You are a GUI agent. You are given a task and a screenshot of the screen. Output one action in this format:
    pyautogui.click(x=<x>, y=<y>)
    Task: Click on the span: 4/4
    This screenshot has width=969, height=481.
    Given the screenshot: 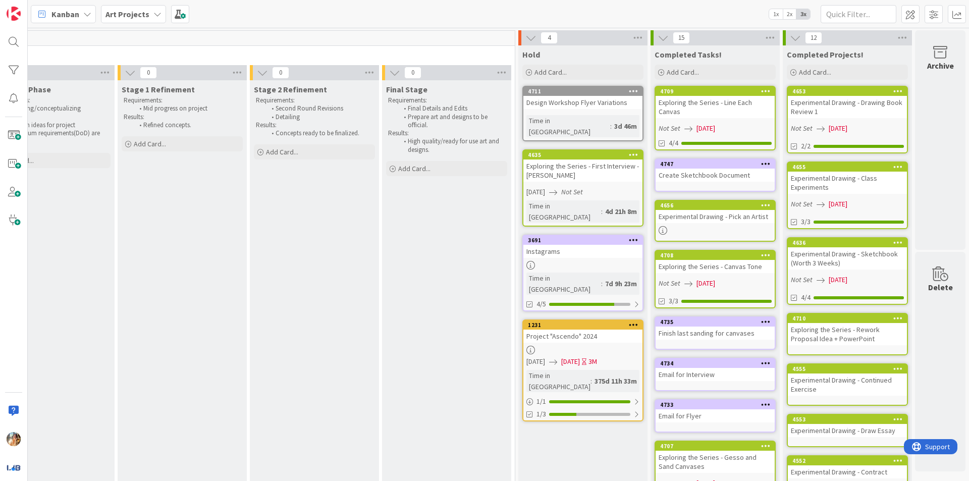 What is the action you would take?
    pyautogui.click(x=805, y=297)
    